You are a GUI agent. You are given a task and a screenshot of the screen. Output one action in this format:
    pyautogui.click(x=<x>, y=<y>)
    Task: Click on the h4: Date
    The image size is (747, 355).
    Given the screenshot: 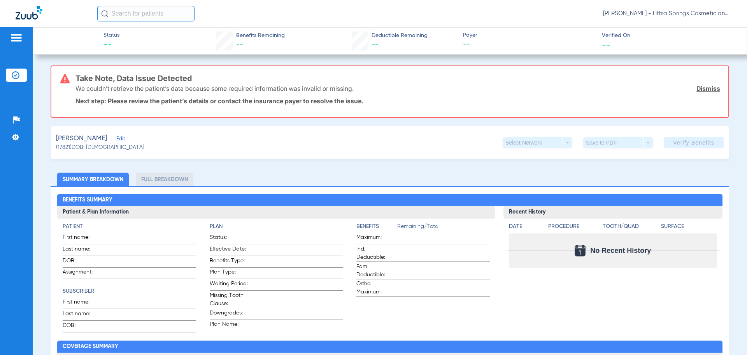 What is the action you would take?
    pyautogui.click(x=526, y=226)
    